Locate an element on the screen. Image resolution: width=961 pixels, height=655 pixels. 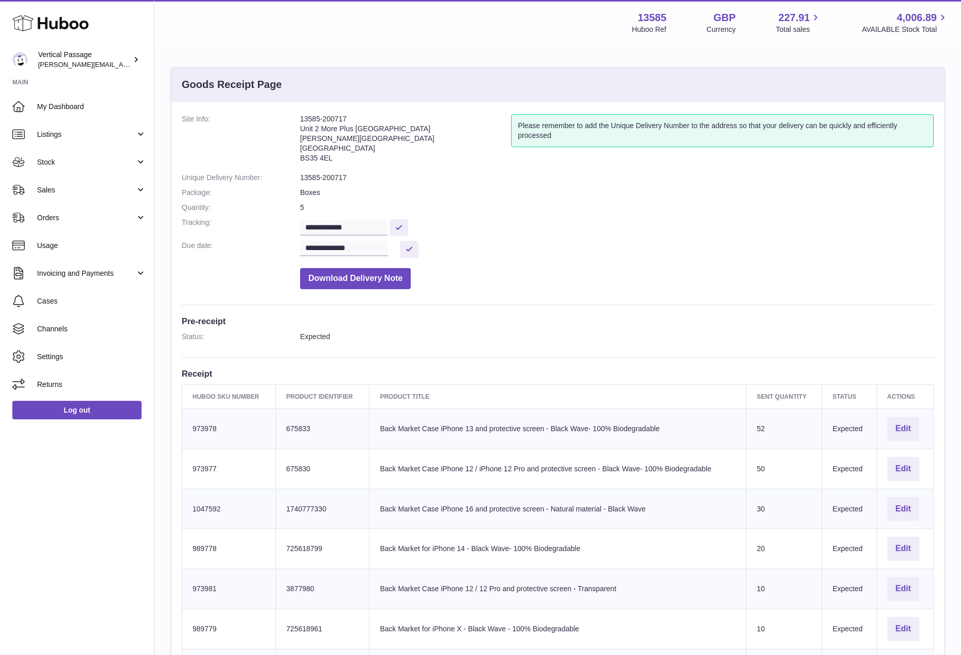
td: 675833 is located at coordinates (323, 429).